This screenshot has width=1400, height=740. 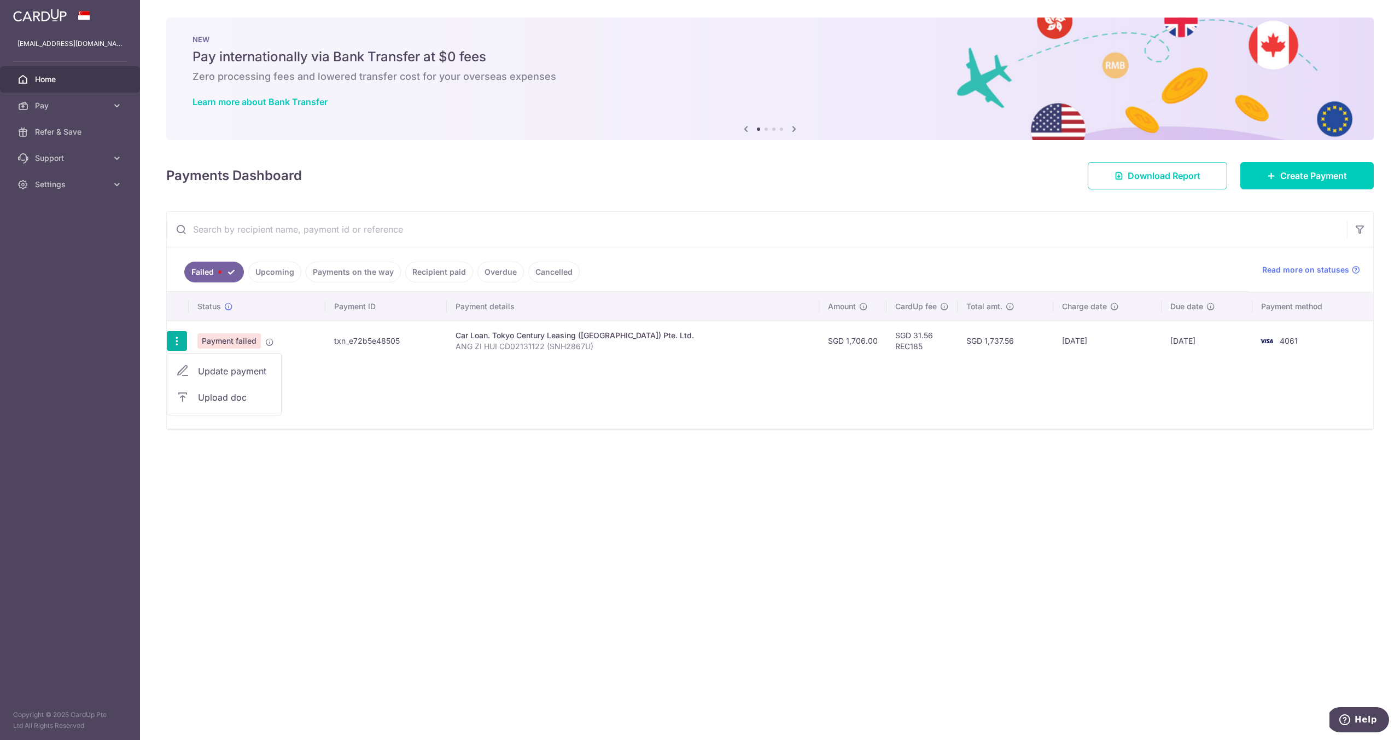 What do you see at coordinates (633, 306) in the screenshot?
I see `th: Payment details` at bounding box center [633, 306].